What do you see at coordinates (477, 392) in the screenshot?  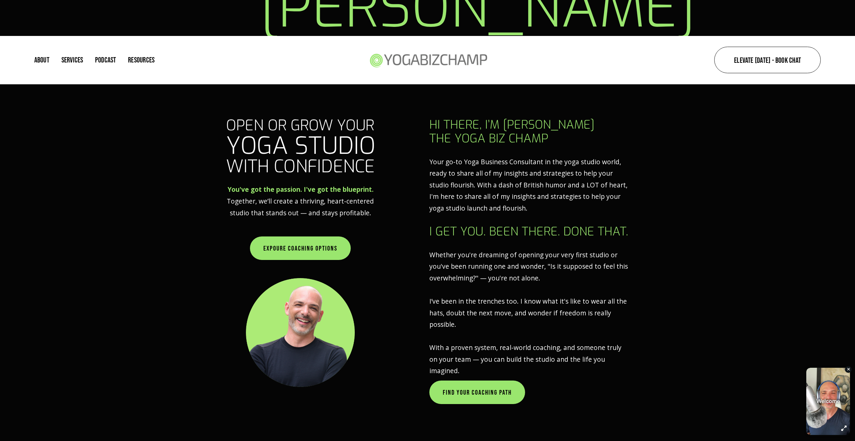 I see `a: FIND YOUR COACHING PATH` at bounding box center [477, 392].